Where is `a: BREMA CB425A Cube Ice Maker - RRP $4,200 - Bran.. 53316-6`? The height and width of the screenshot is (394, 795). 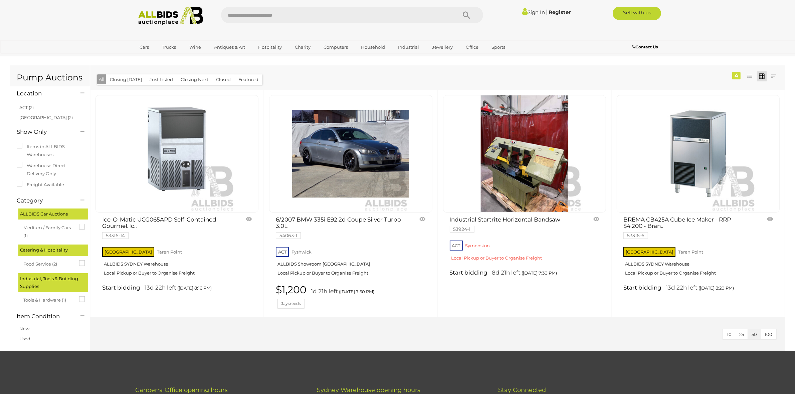
a: BREMA CB425A Cube Ice Maker - RRP $4,200 - Bran.. 53316-6 is located at coordinates (687, 227).